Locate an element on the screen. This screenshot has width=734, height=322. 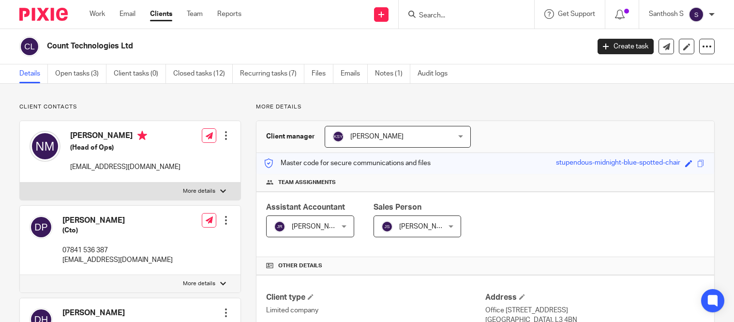
p: 07841 536 387 is located at coordinates (118, 250).